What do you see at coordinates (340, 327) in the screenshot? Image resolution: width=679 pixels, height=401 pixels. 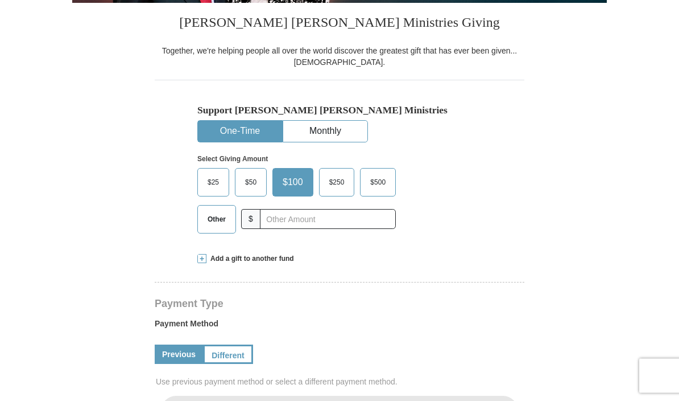 I see `label: Payment Method` at bounding box center [340, 327].